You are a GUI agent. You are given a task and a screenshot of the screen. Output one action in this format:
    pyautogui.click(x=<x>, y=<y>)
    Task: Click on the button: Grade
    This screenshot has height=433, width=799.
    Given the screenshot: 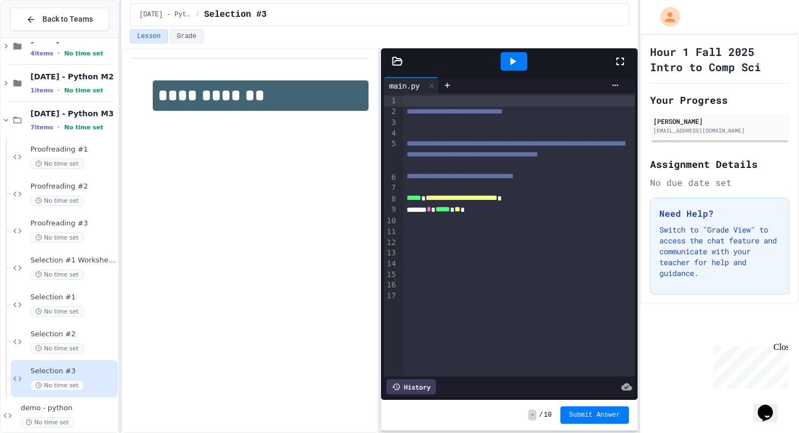 What is the action you would take?
    pyautogui.click(x=187, y=36)
    